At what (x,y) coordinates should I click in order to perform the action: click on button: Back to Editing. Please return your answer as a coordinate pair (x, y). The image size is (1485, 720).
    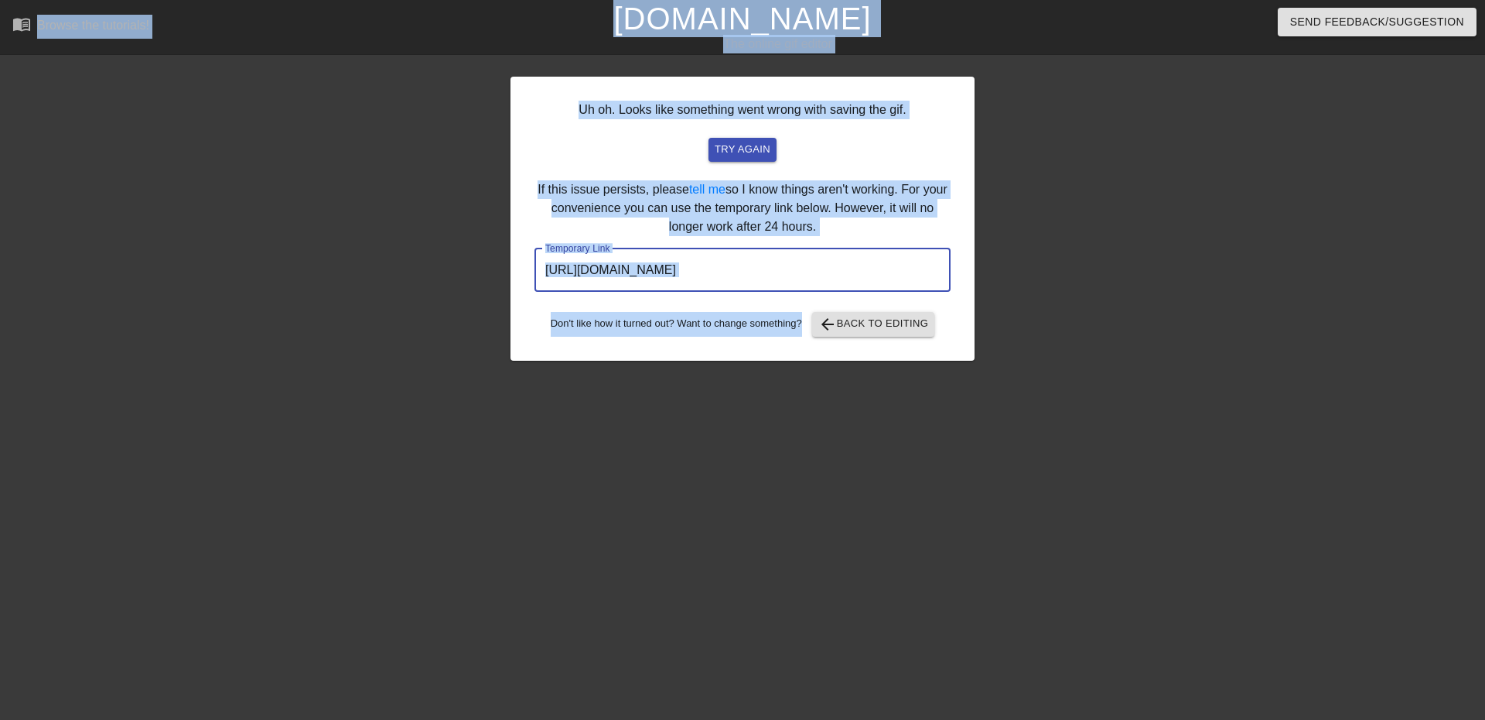
    Looking at the image, I should click on (873, 324).